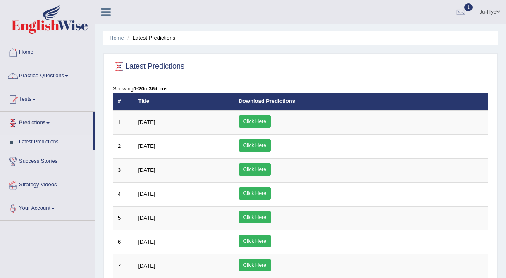 The height and width of the screenshot is (278, 506). I want to click on li: Latest Predictions, so click(150, 38).